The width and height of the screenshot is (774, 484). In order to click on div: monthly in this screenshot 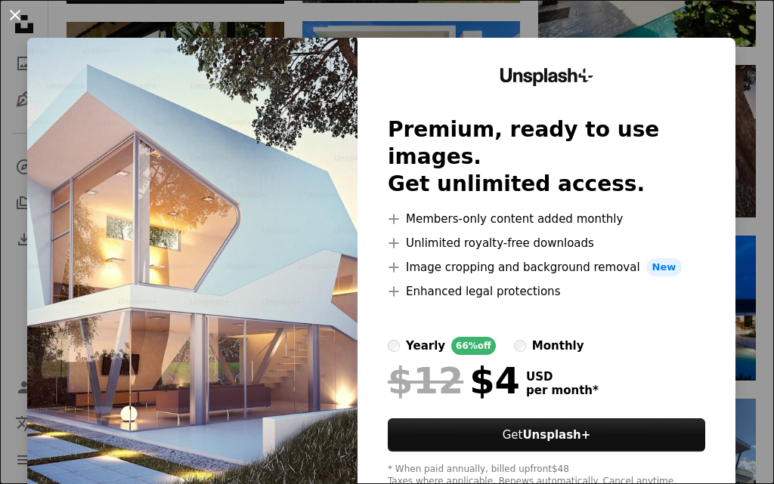, I will do `click(558, 346)`.